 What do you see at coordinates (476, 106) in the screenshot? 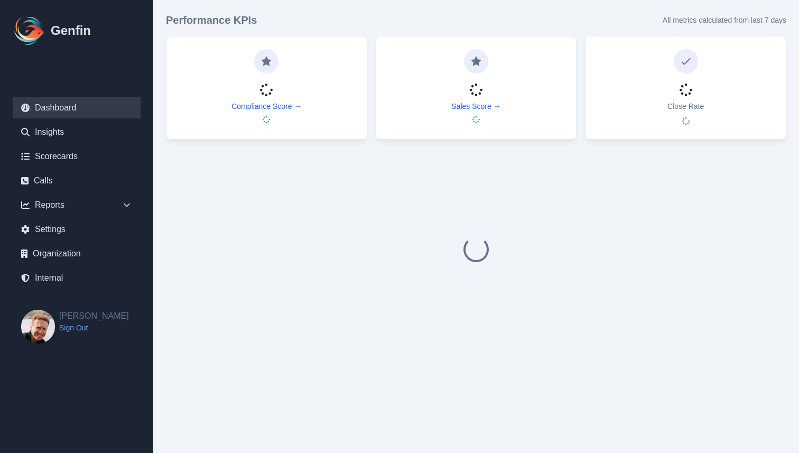
I see `a: Sales Score →` at bounding box center [476, 106].